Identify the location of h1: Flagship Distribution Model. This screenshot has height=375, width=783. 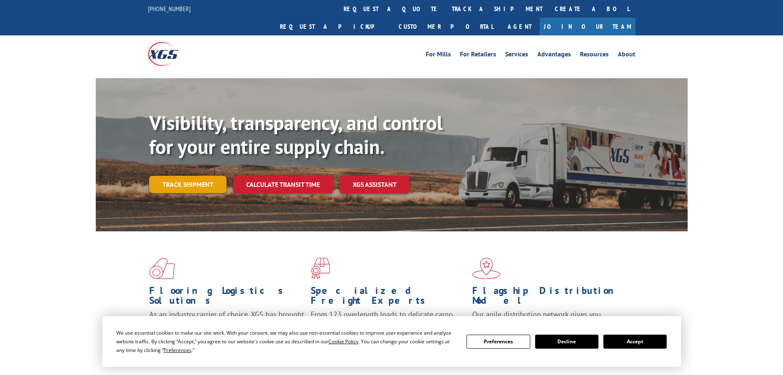
(550, 297).